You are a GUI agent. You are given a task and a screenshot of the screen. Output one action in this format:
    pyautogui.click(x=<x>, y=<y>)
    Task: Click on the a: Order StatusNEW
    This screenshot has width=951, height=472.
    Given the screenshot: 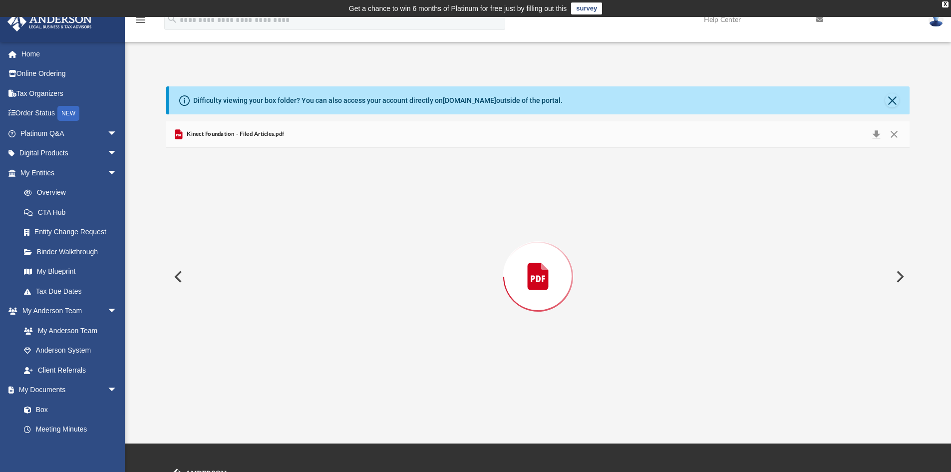 What is the action you would take?
    pyautogui.click(x=69, y=113)
    